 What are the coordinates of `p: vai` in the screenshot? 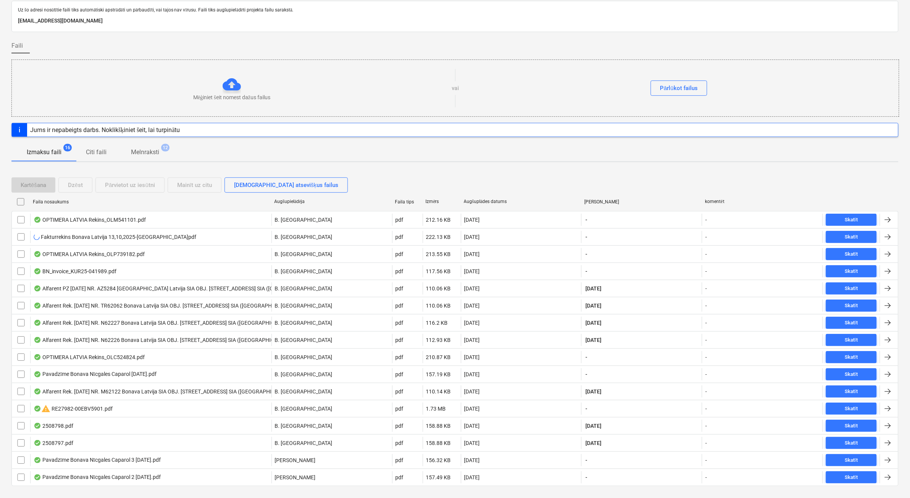 It's located at (455, 88).